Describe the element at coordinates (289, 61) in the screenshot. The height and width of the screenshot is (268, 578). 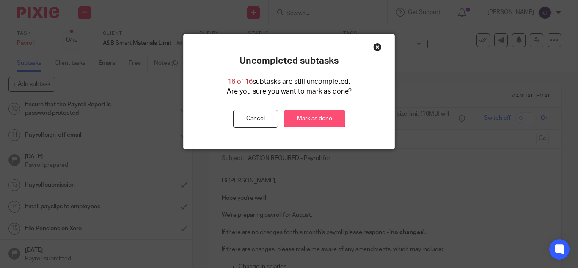
I see `p: Uncompleted subtasks` at that location.